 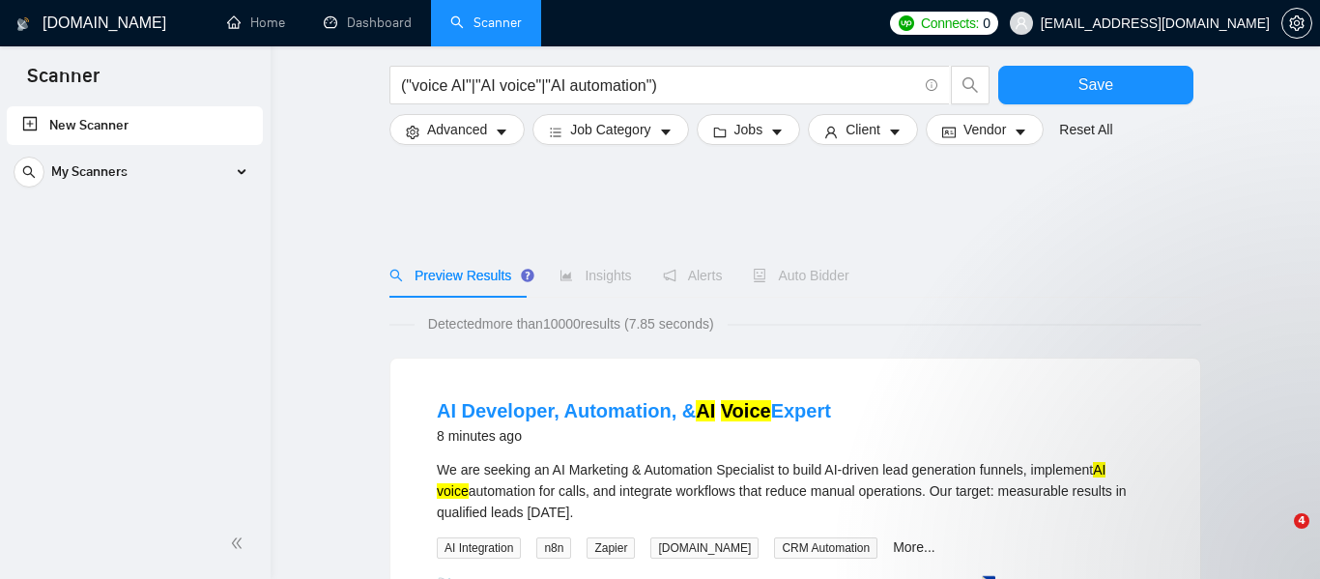 What do you see at coordinates (634, 436) in the screenshot?
I see `div: 8 minutes ago` at bounding box center [634, 436].